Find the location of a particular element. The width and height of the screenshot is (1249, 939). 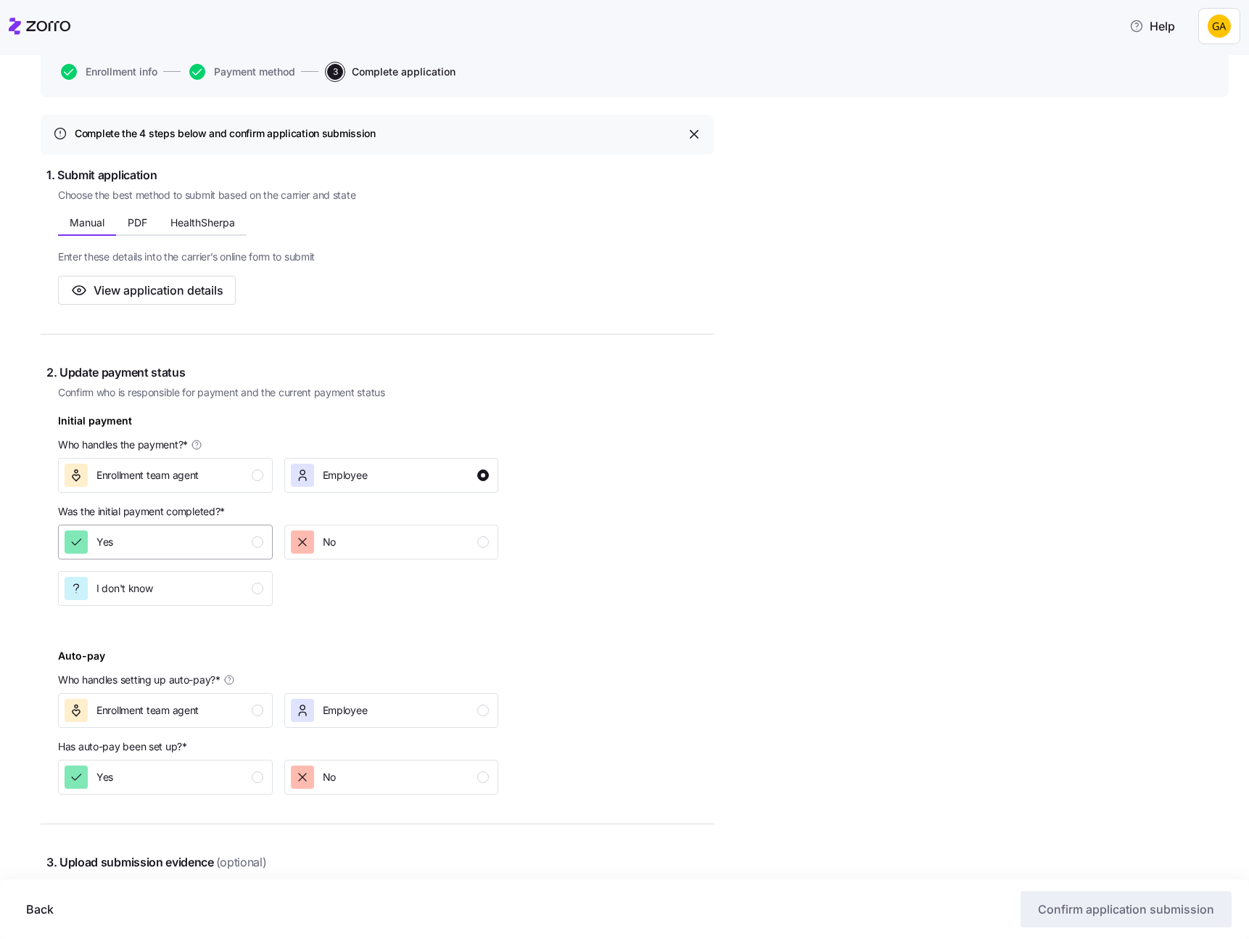

span: Confirm who is responsible for payment and the current payment status is located at coordinates (278, 393).